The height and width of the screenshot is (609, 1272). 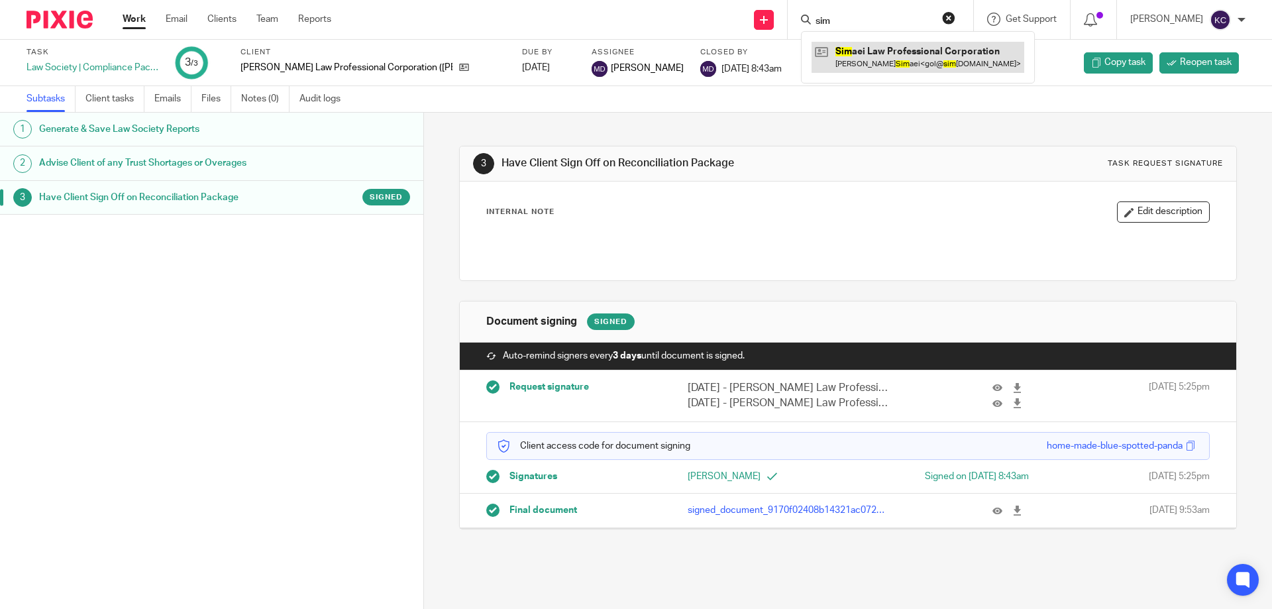 I want to click on span: Signatures, so click(x=533, y=476).